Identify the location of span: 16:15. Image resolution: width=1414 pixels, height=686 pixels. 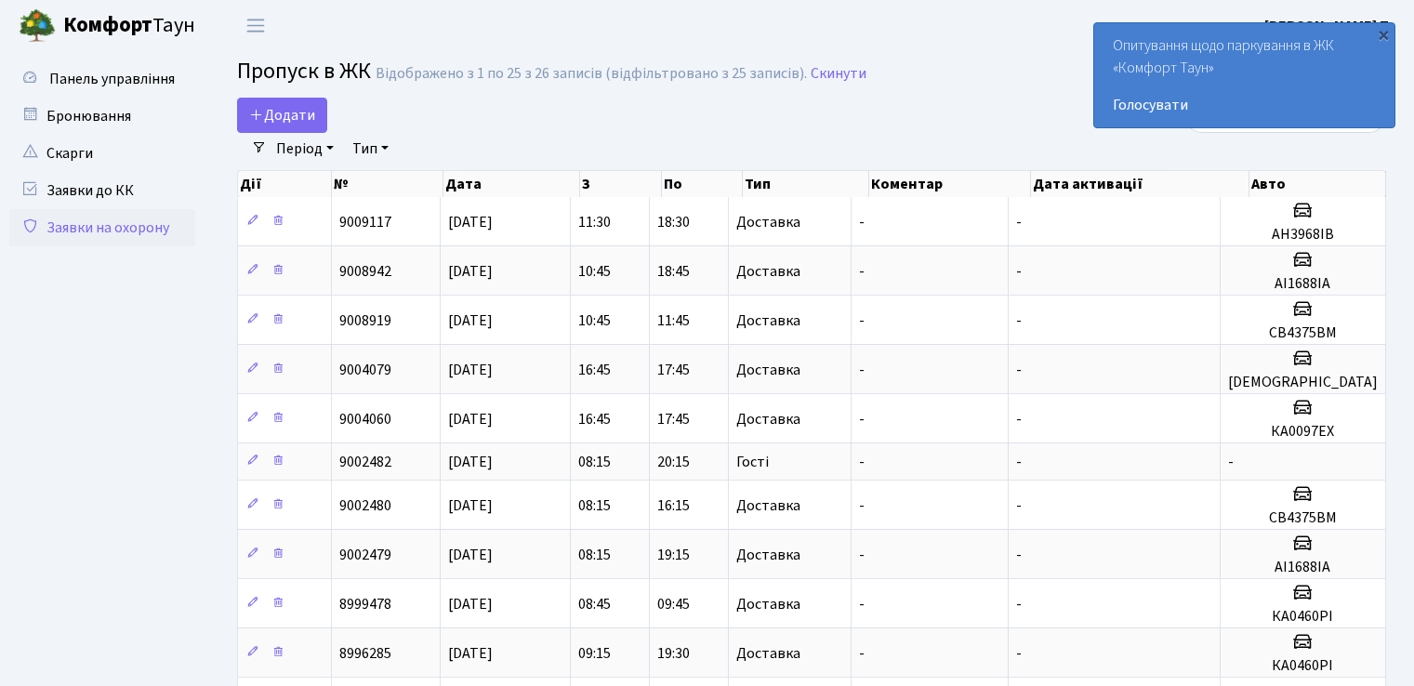
(673, 506).